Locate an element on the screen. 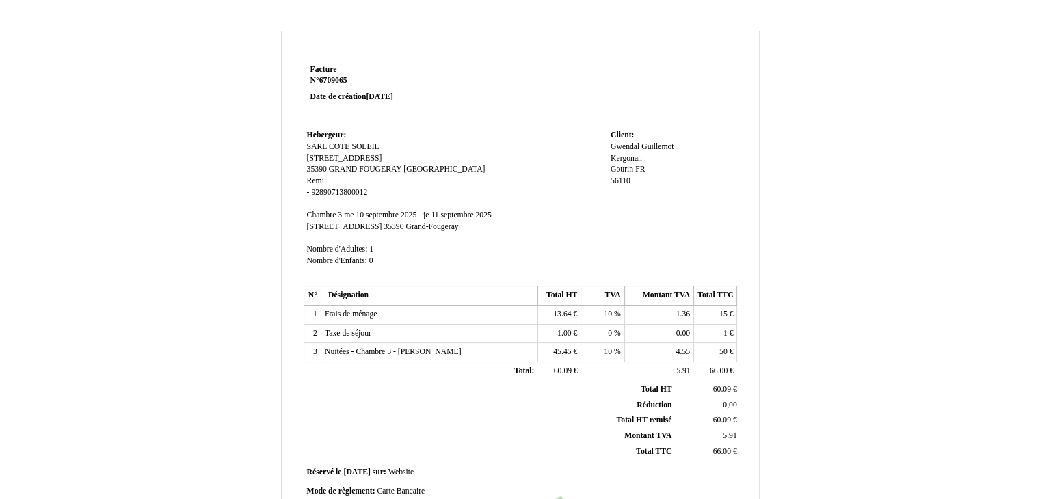 Image resolution: width=1040 pixels, height=499 pixels. span: 13.64 is located at coordinates (562, 314).